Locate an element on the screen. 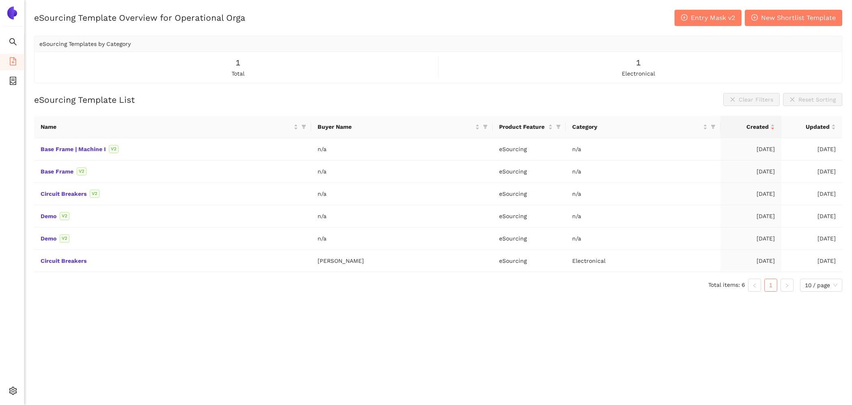 Image resolution: width=852 pixels, height=405 pixels. span: 10 / page is located at coordinates (821, 285).